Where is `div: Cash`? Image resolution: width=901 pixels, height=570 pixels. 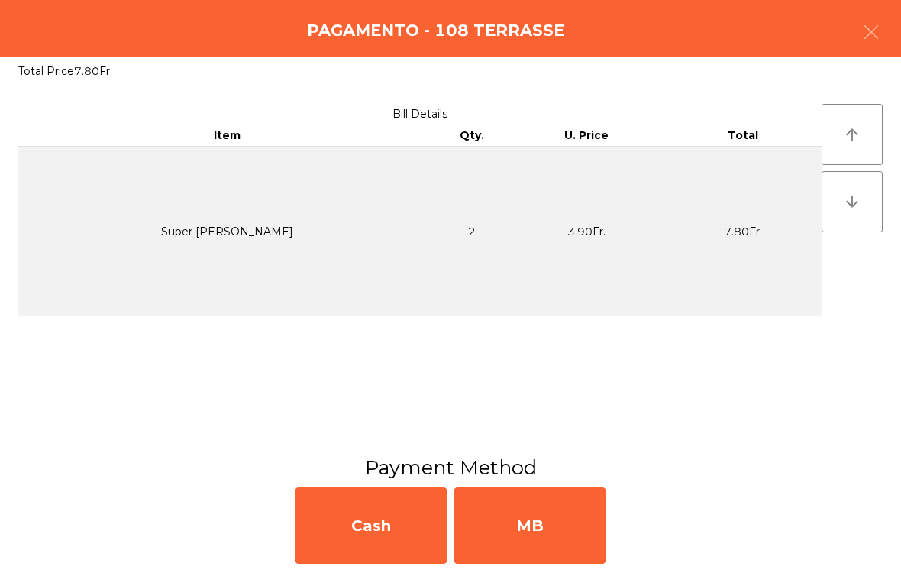
div: Cash is located at coordinates (371, 525).